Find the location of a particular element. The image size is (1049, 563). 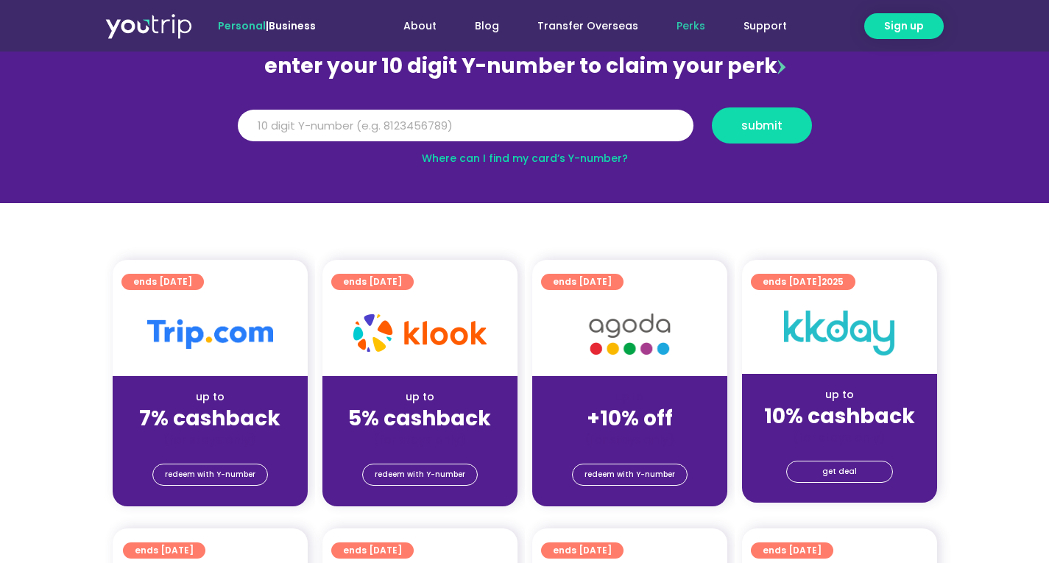

strong: 5% cashback is located at coordinates (419, 418).